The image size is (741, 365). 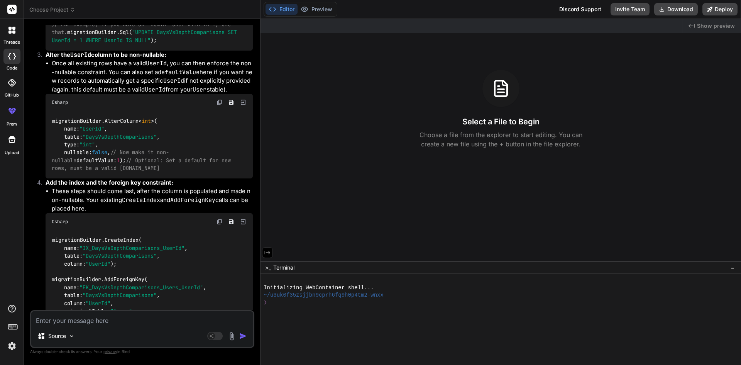 What do you see at coordinates (193, 200) in the screenshot?
I see `code: AddForeignKey` at bounding box center [193, 200].